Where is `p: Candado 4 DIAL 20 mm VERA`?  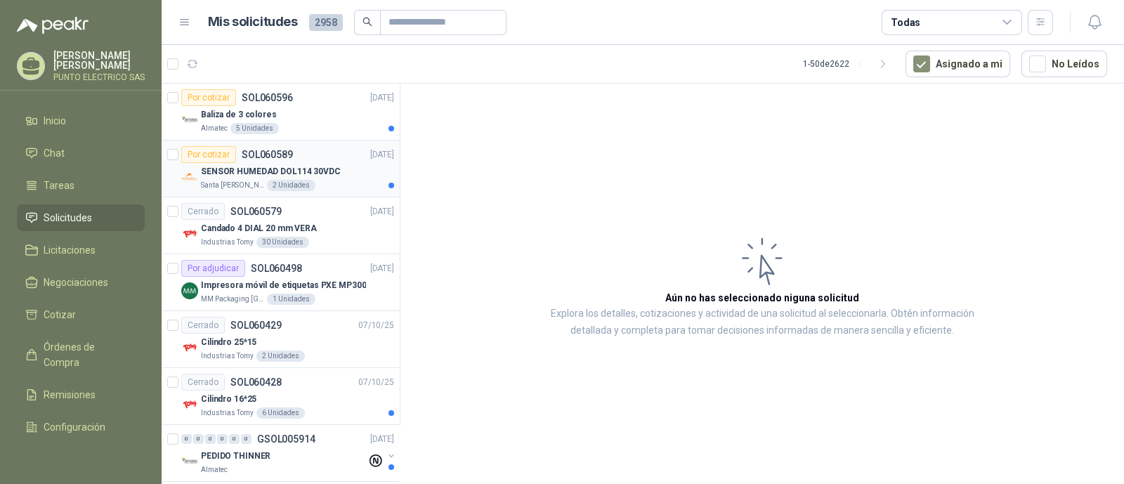
p: Candado 4 DIAL 20 mm VERA is located at coordinates (258, 228).